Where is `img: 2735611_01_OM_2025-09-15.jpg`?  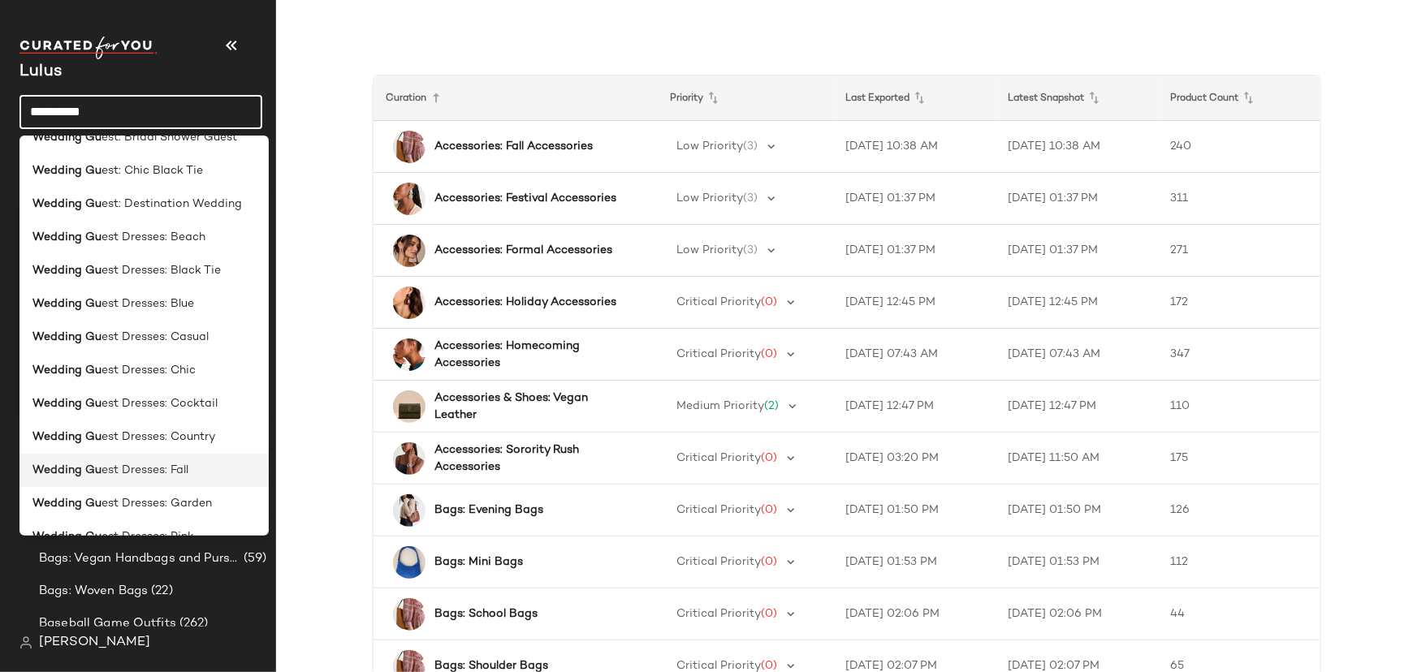
img: 2735611_01_OM_2025-09-15.jpg is located at coordinates (409, 355).